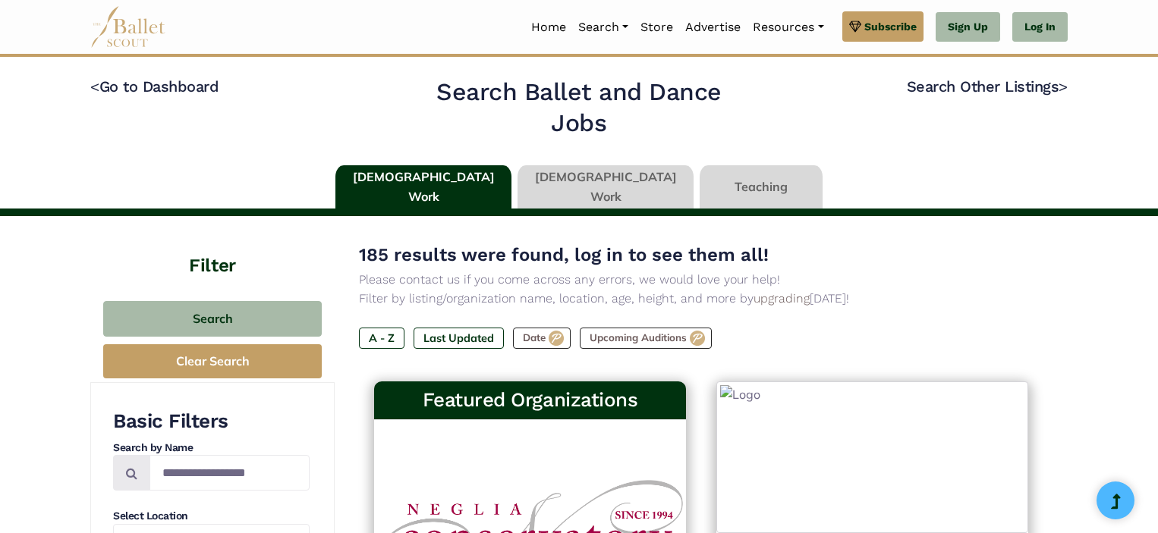  I want to click on a: Sign Up, so click(967, 27).